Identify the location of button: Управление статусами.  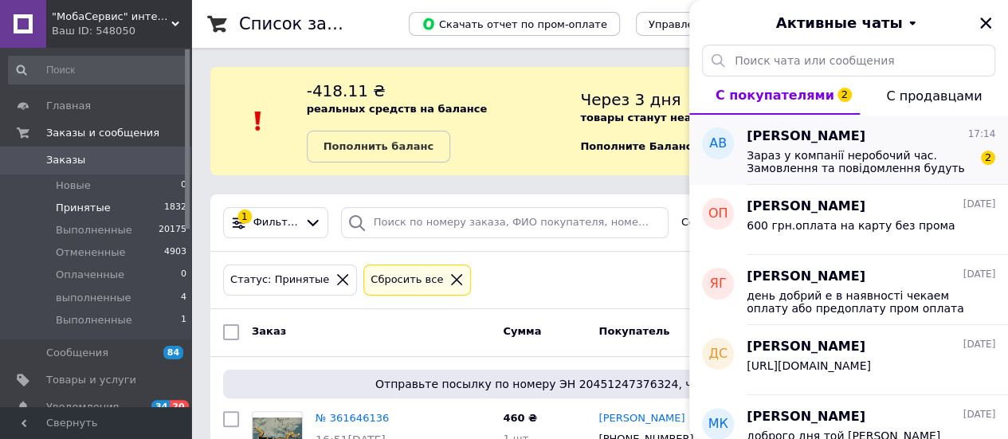
(711, 24).